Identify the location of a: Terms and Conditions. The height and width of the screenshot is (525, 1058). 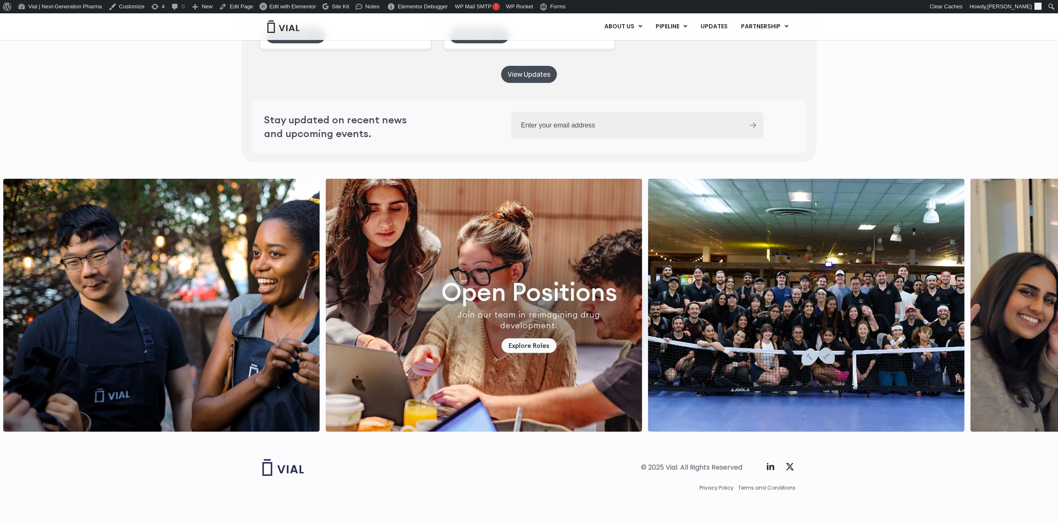
(767, 488).